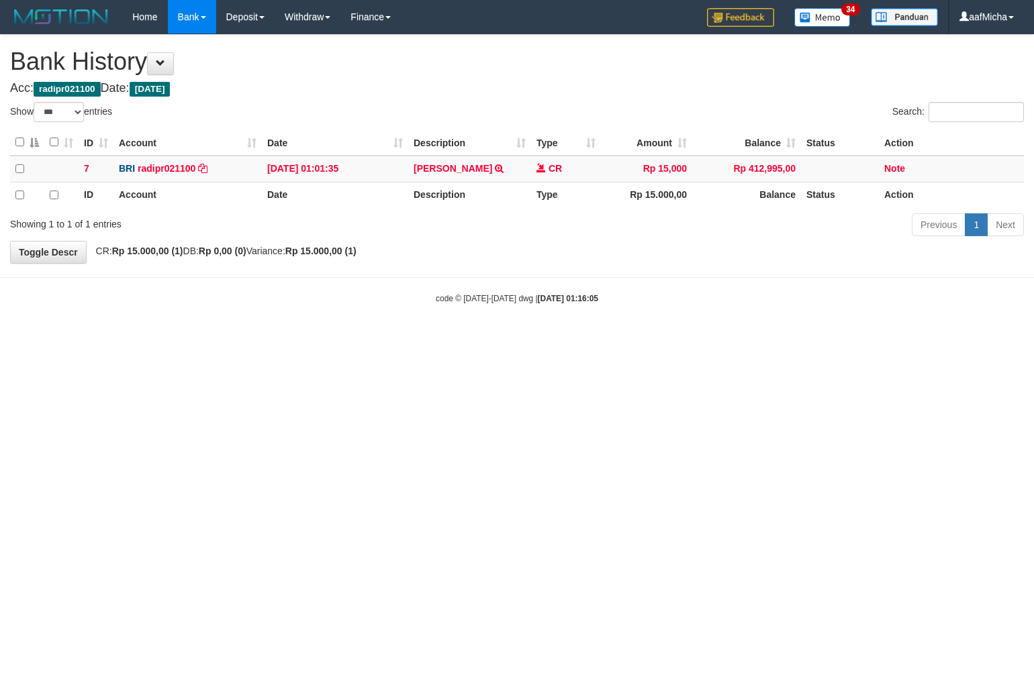 Image resolution: width=1034 pixels, height=685 pixels. What do you see at coordinates (27, 142) in the screenshot?
I see `th: : activate to sort column descending` at bounding box center [27, 142].